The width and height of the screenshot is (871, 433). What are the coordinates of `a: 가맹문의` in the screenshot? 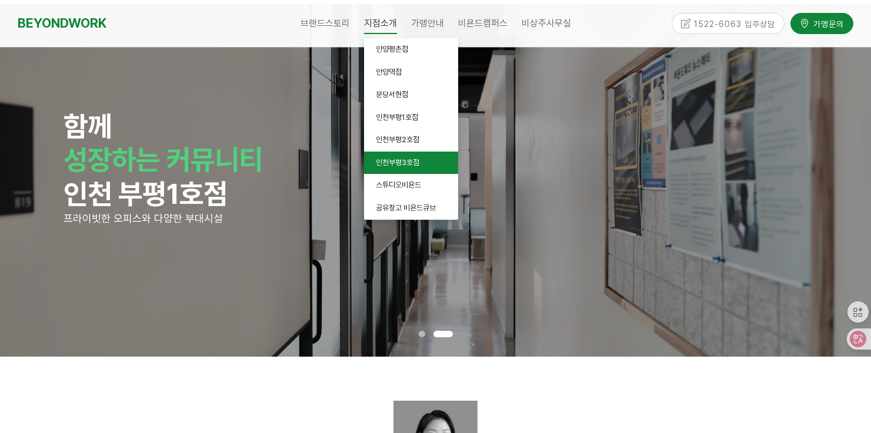 It's located at (822, 23).